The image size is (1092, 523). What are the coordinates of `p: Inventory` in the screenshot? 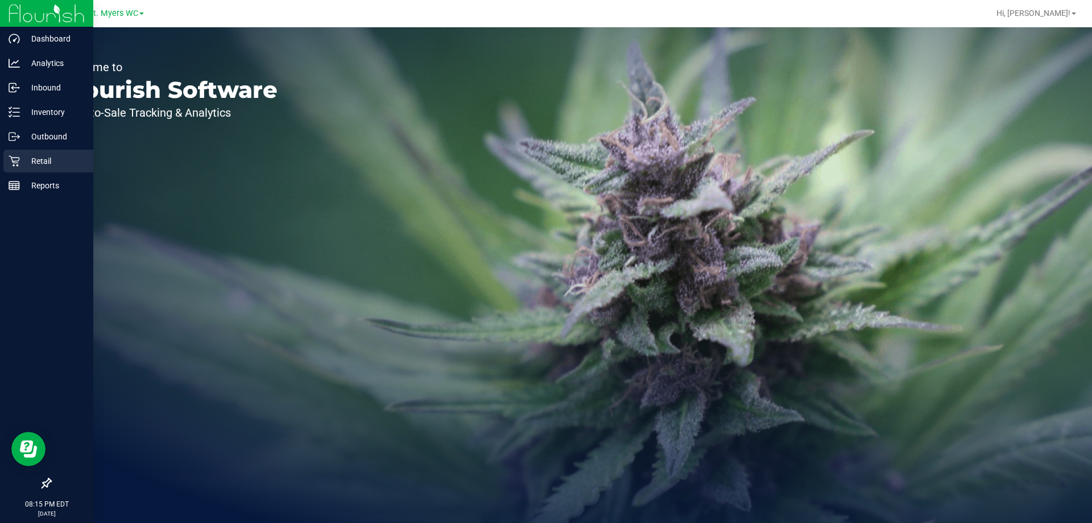 It's located at (54, 112).